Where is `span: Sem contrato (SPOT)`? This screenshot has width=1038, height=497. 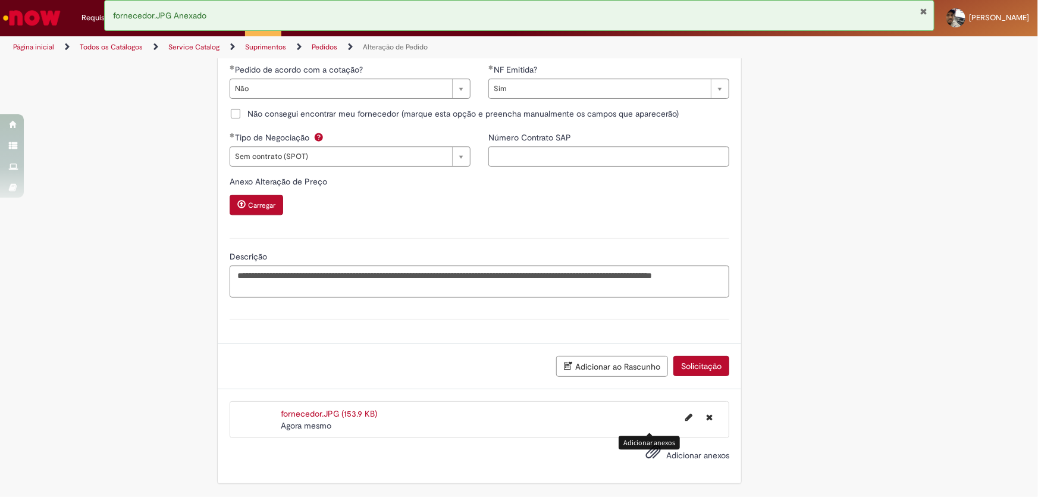 span: Sem contrato (SPOT) is located at coordinates (340, 156).